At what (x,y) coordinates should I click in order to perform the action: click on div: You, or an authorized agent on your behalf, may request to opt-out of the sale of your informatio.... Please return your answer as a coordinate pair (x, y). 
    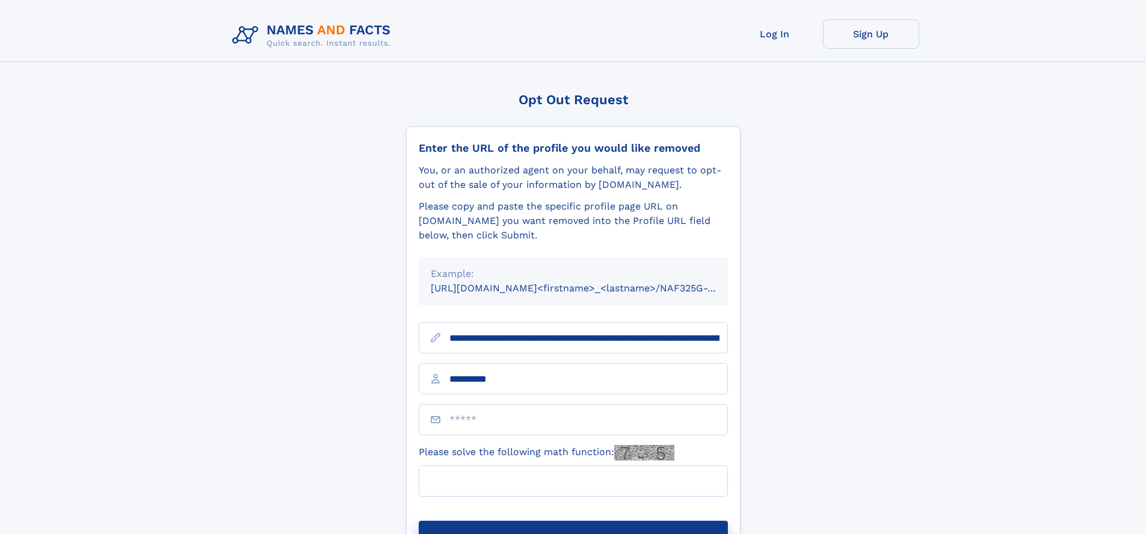
    Looking at the image, I should click on (573, 177).